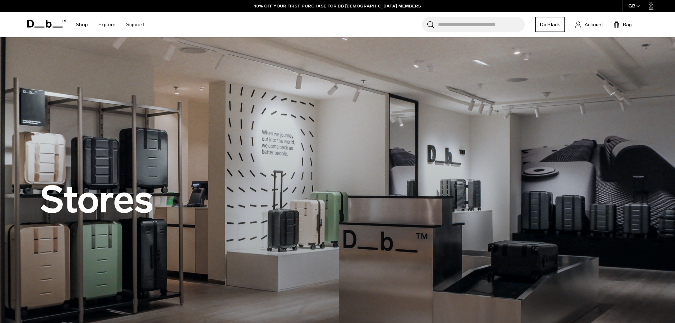 This screenshot has height=323, width=675. I want to click on a: Account, so click(590, 24).